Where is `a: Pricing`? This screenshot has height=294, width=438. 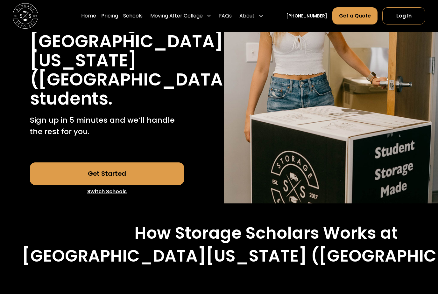 a: Pricing is located at coordinates (109, 16).